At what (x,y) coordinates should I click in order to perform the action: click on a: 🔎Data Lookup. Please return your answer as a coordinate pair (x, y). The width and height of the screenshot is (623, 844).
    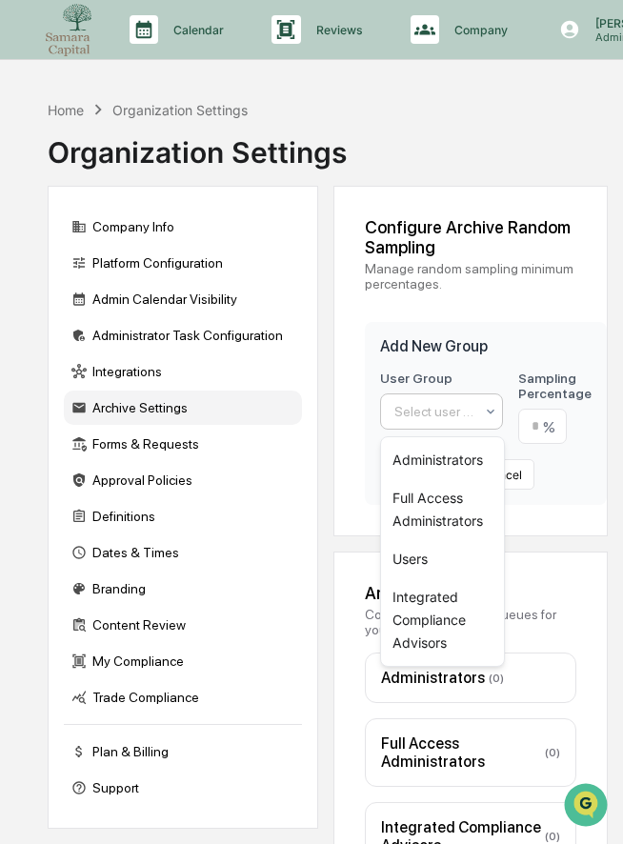
    Looking at the image, I should click on (70, 286).